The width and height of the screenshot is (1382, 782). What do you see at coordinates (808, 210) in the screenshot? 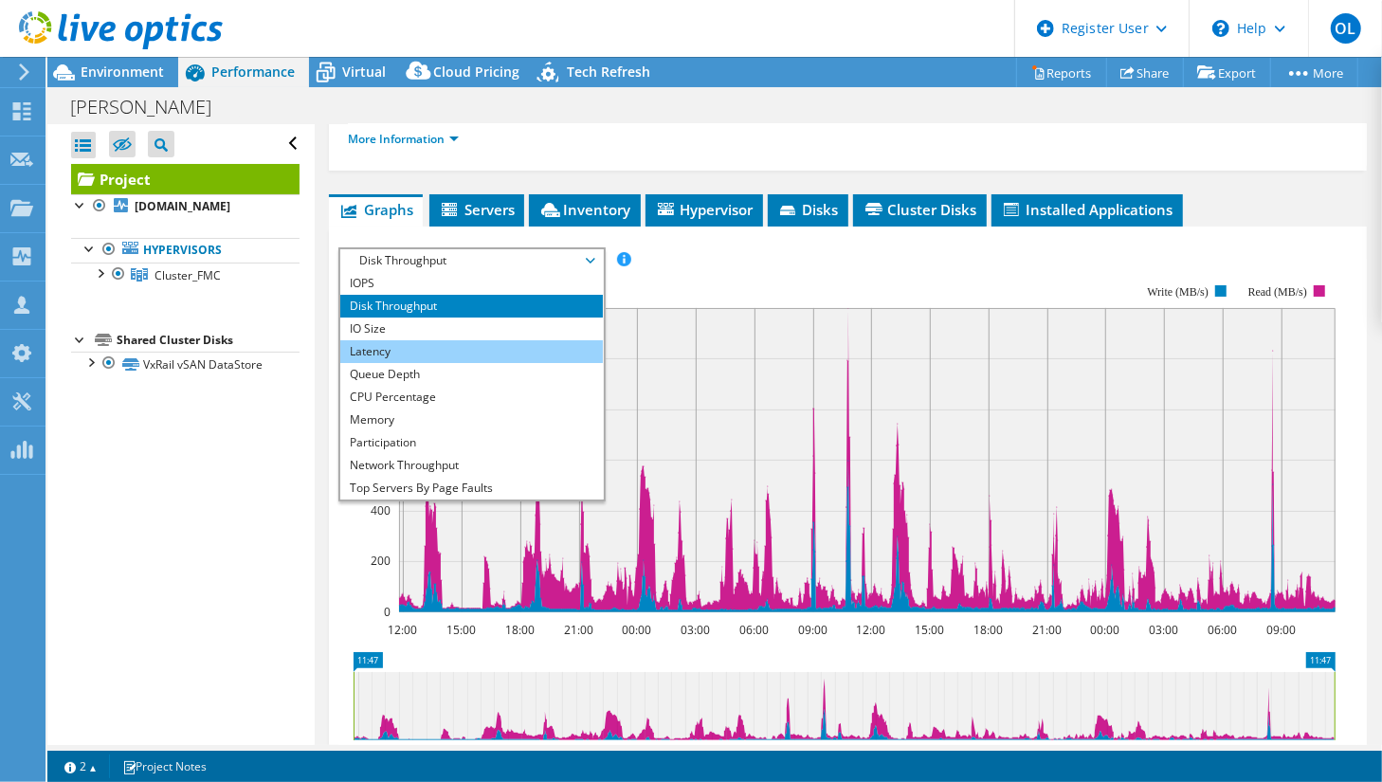
I see `span: Disks` at bounding box center [808, 210].